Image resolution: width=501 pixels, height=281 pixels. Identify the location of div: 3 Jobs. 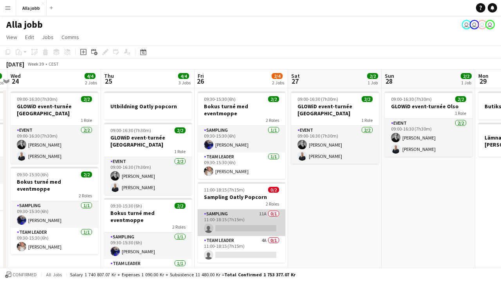
(184, 83).